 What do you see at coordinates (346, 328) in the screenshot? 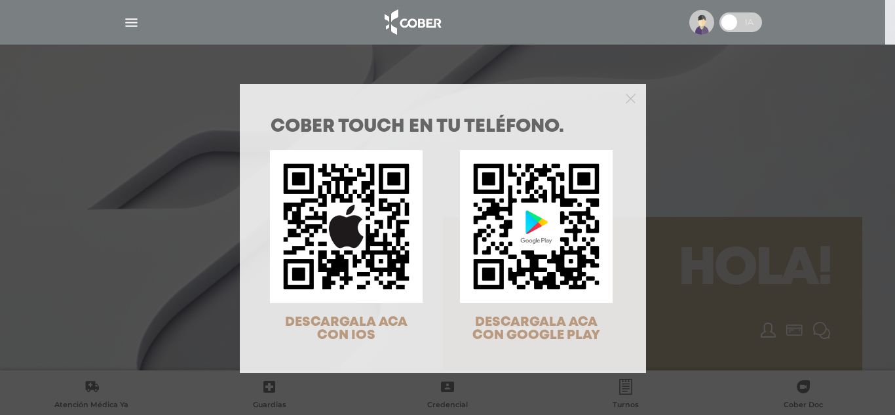
I see `span: DESCARGALA ACA CON IOS` at bounding box center [346, 328].